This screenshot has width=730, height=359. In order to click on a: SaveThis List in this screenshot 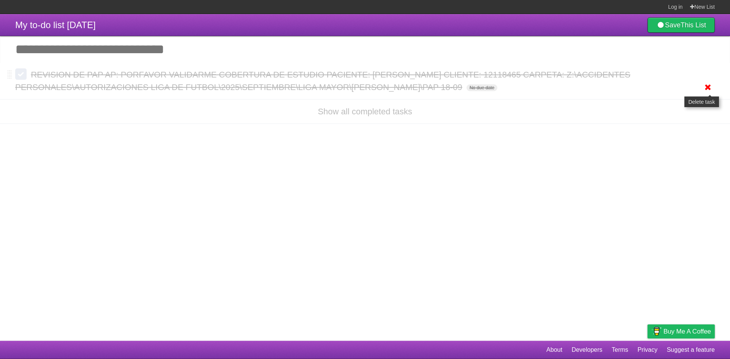, I will do `click(681, 25)`.